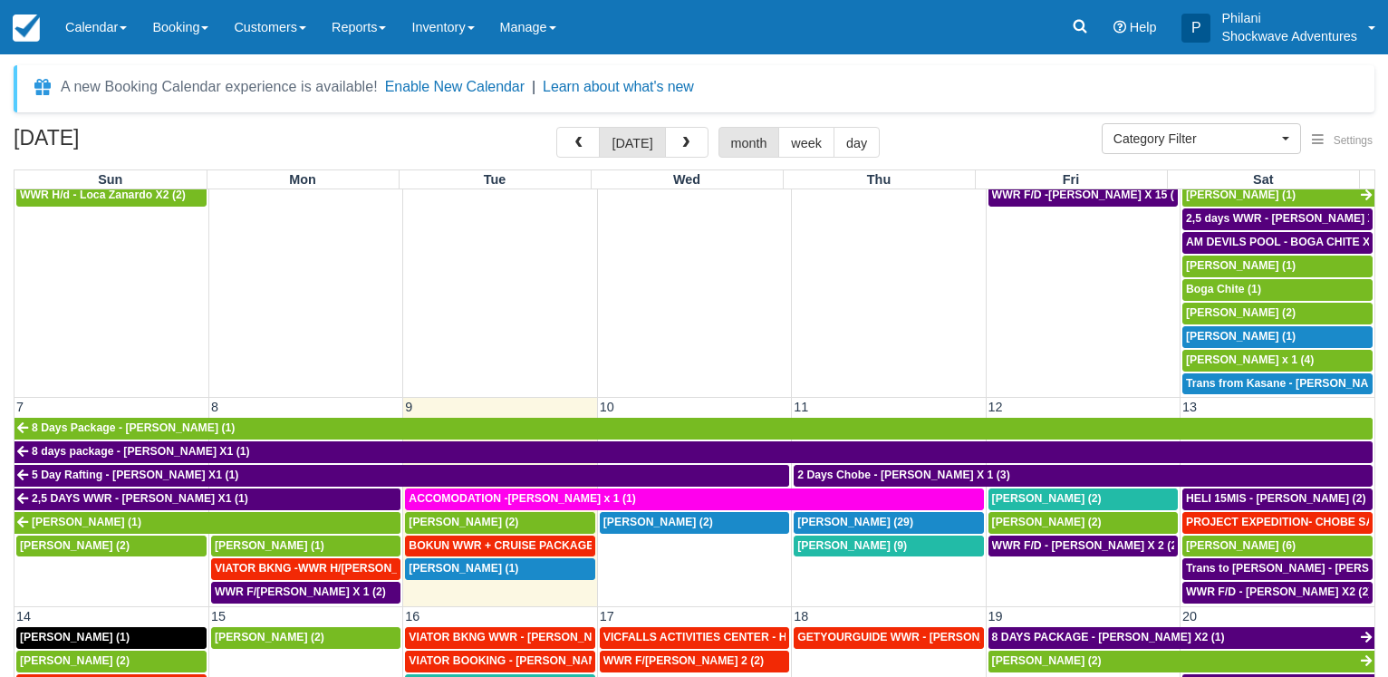  What do you see at coordinates (1143, 27) in the screenshot?
I see `span: Help` at bounding box center [1143, 27].